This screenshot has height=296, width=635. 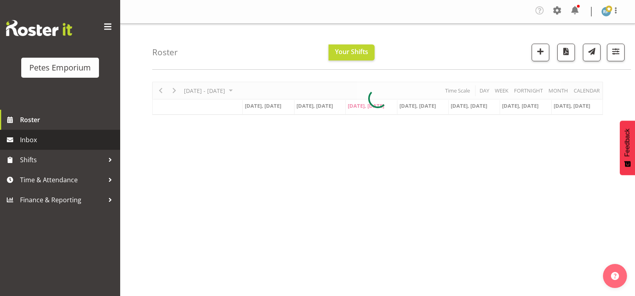 I want to click on button: Download a PDF of the roster according to the set date range., so click(x=566, y=52).